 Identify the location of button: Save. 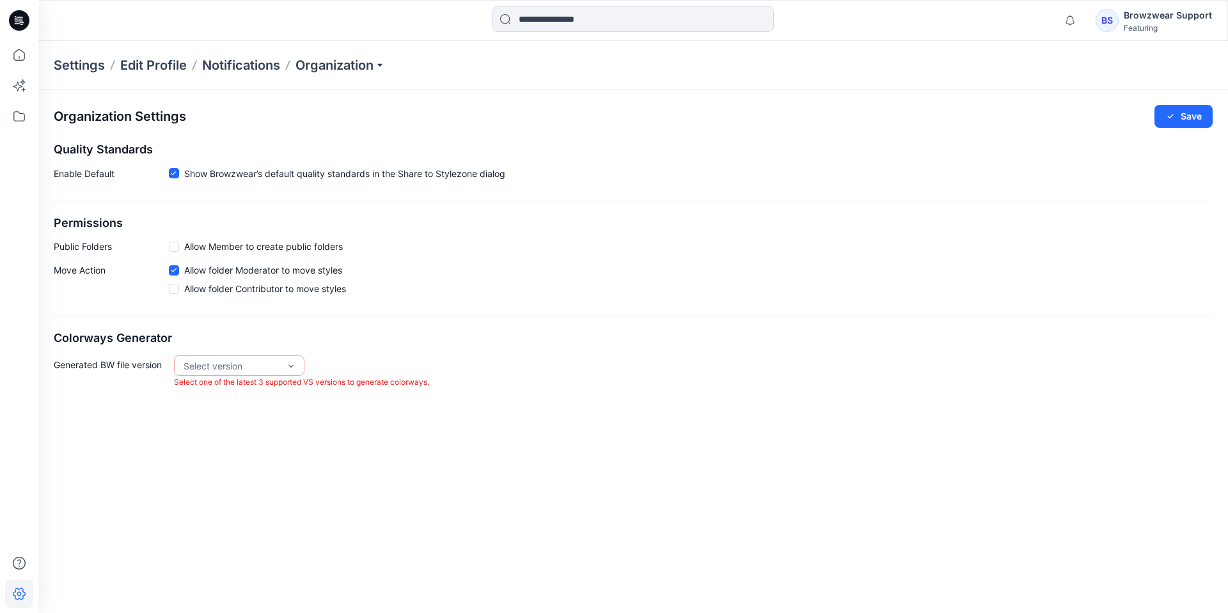
(1183, 116).